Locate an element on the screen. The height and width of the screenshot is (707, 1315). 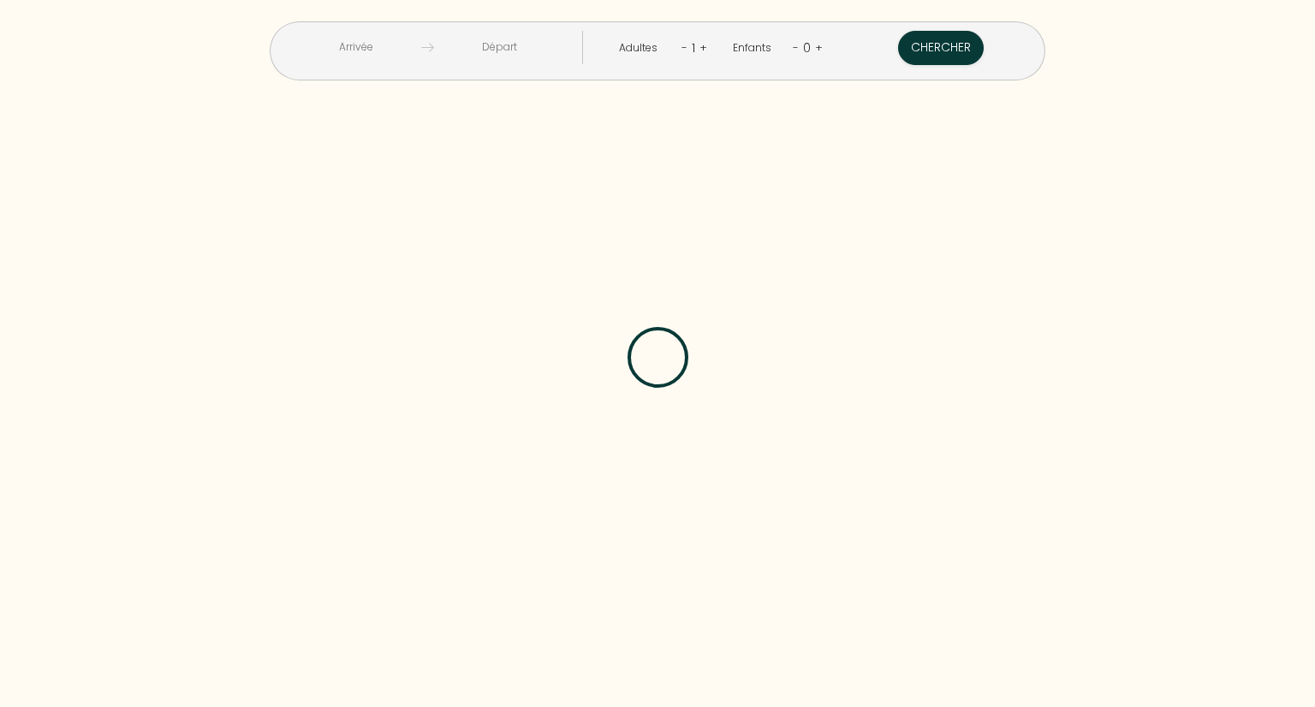
input: Arrivée is located at coordinates (355, 47).